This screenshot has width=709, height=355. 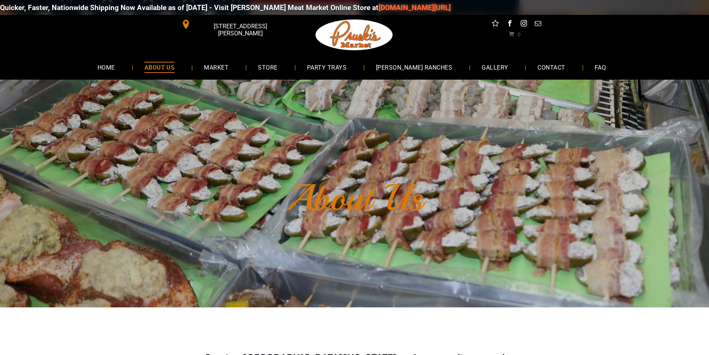 I want to click on a: facebook, so click(x=509, y=24).